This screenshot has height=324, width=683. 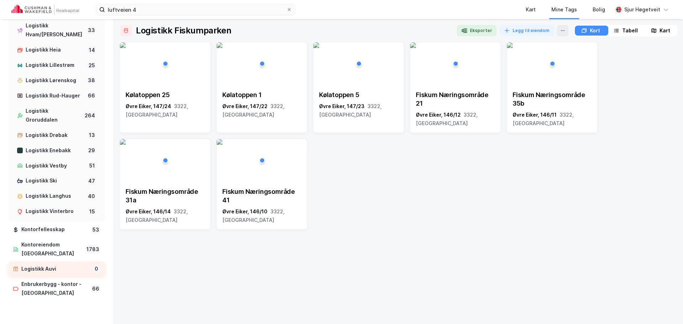 I want to click on img: cushman-wakefield-realkapital-logo.202ea83816669bd177139c58696a8fa1.svg, so click(x=45, y=10).